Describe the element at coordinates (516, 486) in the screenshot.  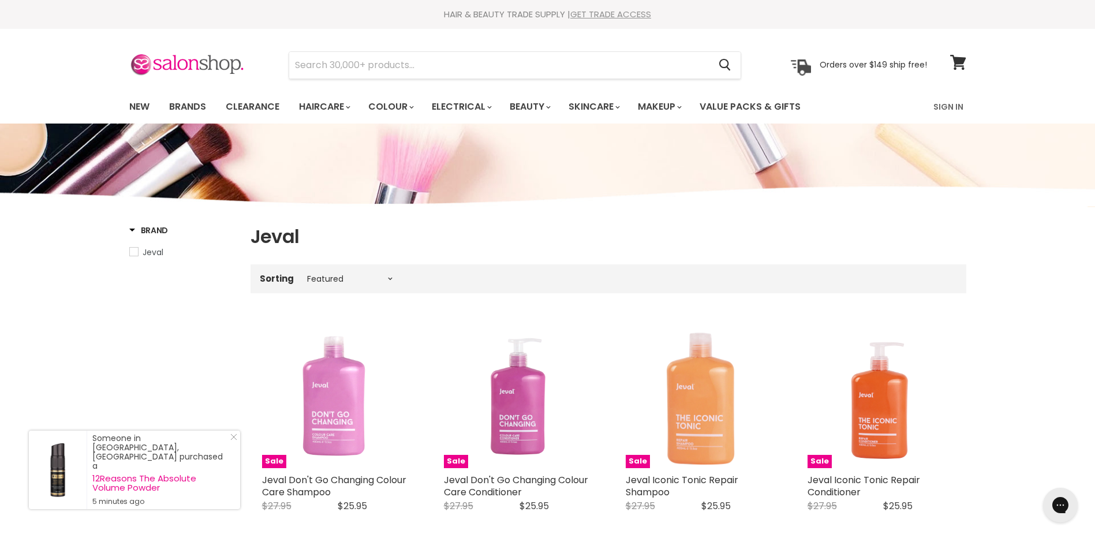
I see `a: Jeval Don't Go Changing Colour Care Conditioner` at that location.